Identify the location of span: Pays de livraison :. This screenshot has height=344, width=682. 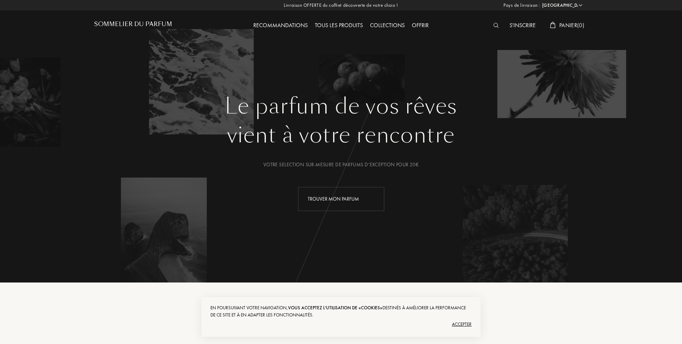
(522, 5).